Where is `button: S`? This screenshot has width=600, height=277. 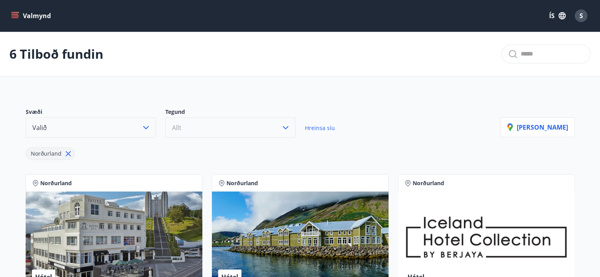 button: S is located at coordinates (581, 16).